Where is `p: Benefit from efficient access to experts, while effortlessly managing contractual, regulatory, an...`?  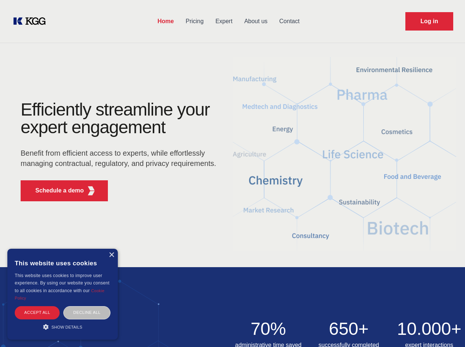 p: Benefit from efficient access to experts, while effortlessly managing contractual, regulatory, an... is located at coordinates (121, 158).